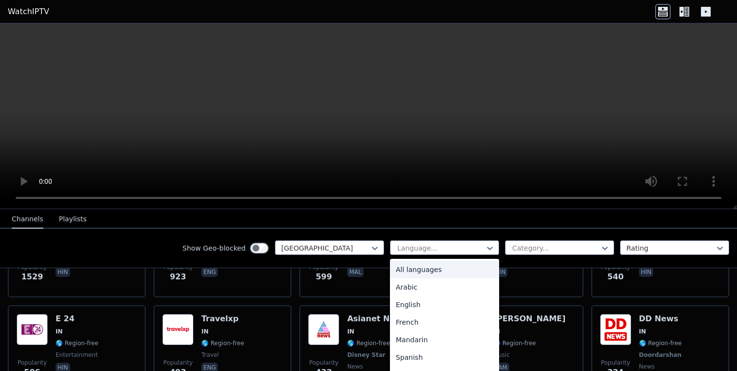 Image resolution: width=737 pixels, height=371 pixels. I want to click on span: 599, so click(324, 277).